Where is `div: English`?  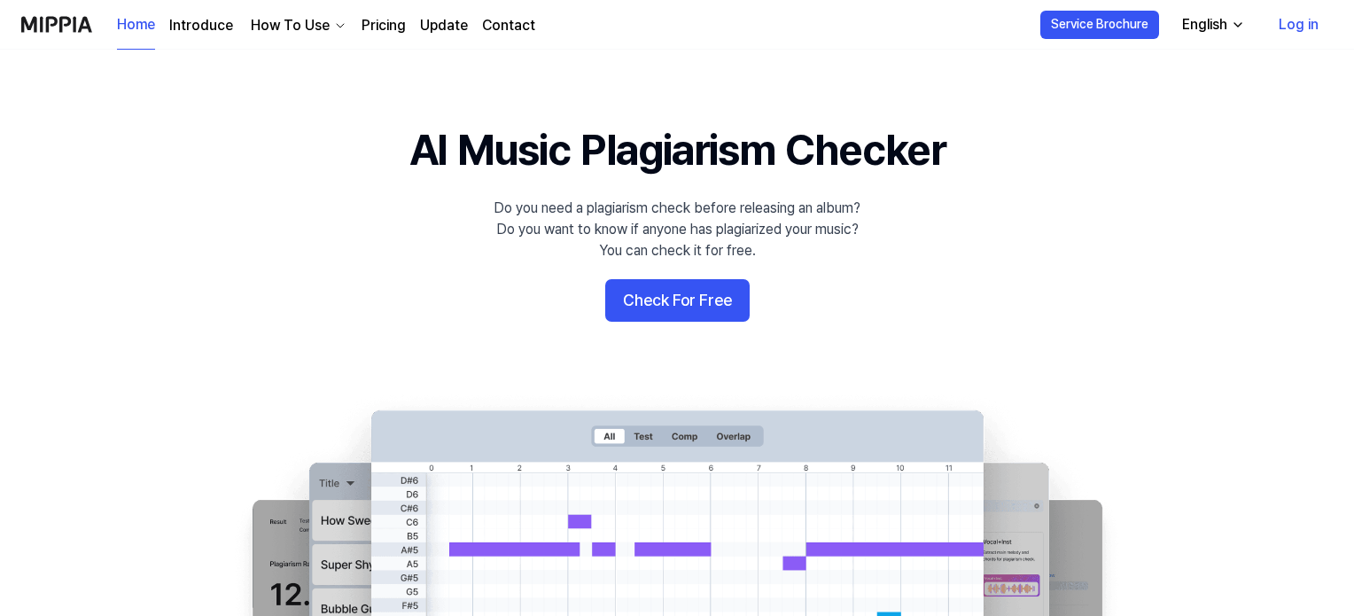 div: English is located at coordinates (1205, 25).